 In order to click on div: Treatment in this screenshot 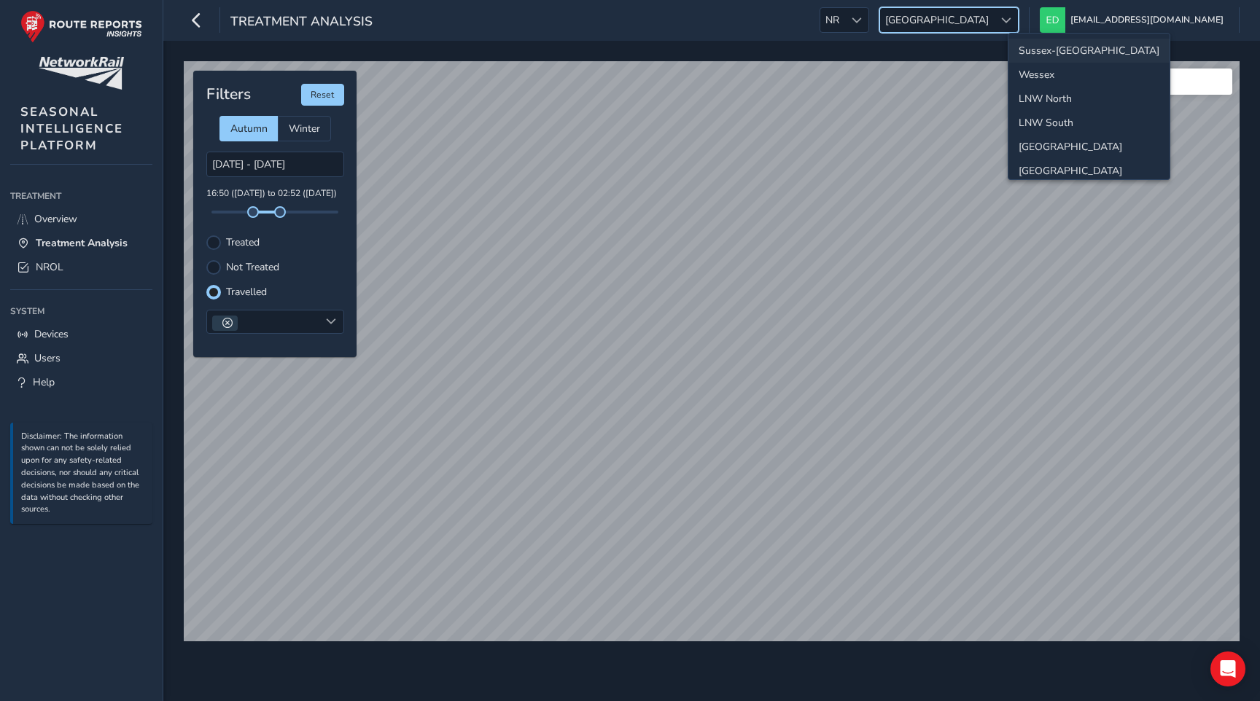, I will do `click(81, 196)`.